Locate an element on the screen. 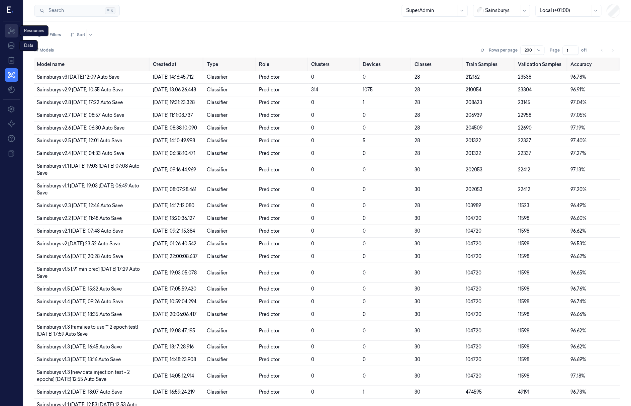 The width and height of the screenshot is (631, 406). span: Page is located at coordinates (555, 50).